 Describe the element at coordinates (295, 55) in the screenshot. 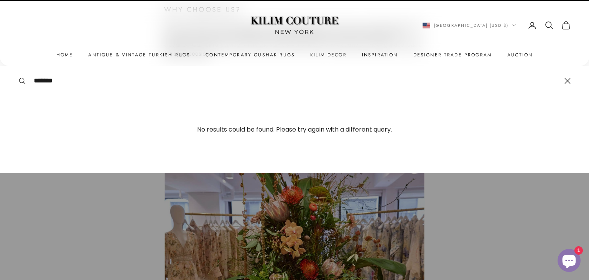

I see `nav: Primary navigation` at that location.